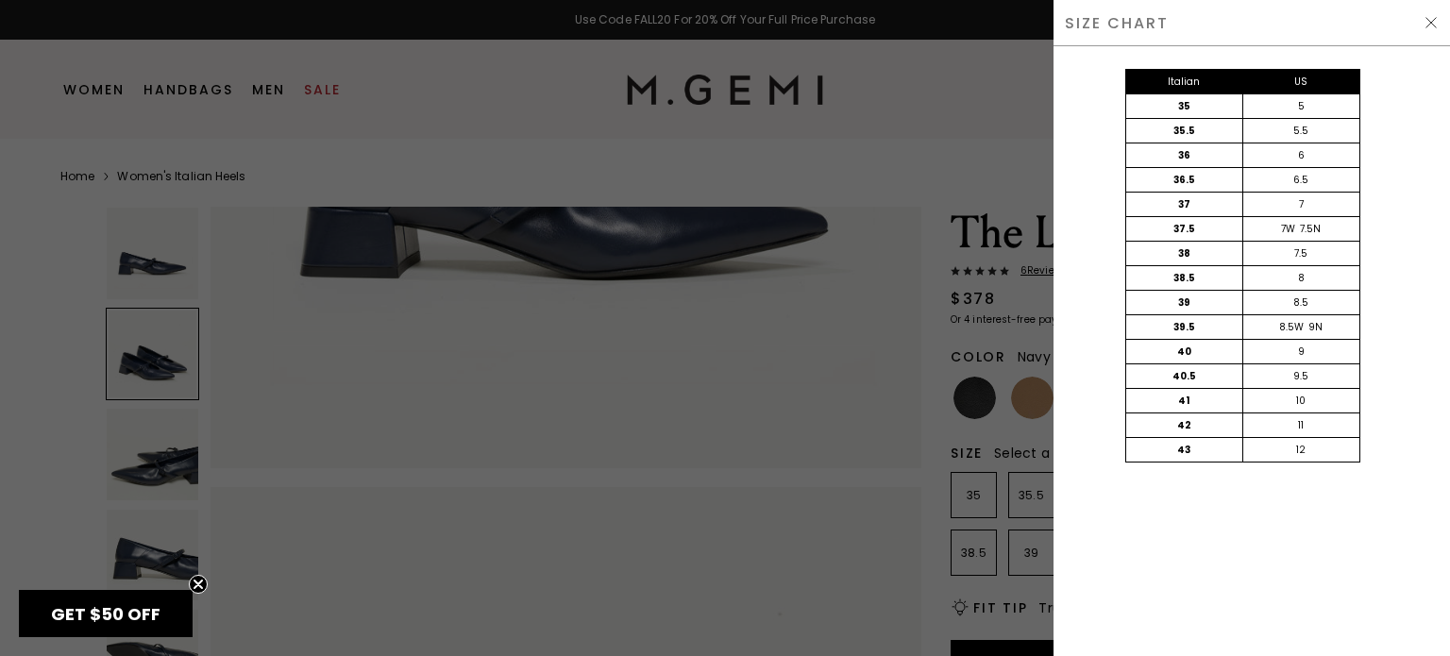 The height and width of the screenshot is (656, 1450). I want to click on div: 9N, so click(1315, 328).